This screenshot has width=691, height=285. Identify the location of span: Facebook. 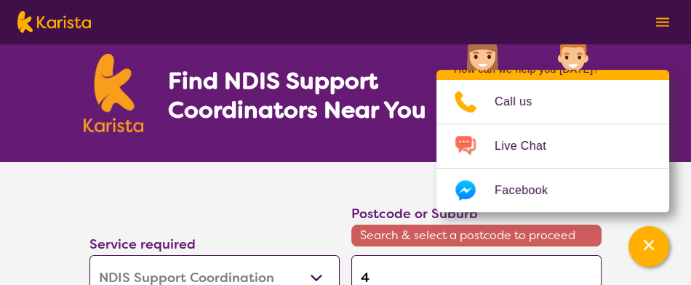
(529, 191).